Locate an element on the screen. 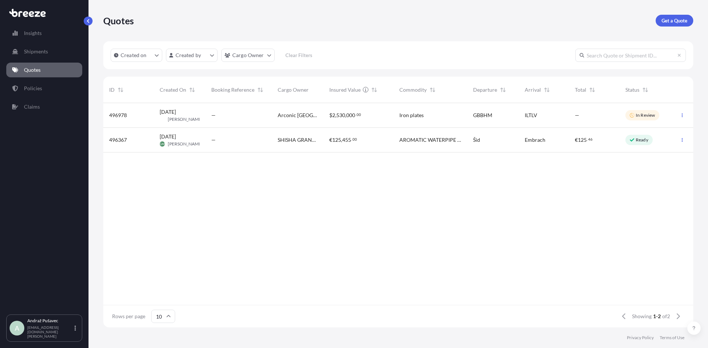  p: Terms of Use is located at coordinates (672, 338).